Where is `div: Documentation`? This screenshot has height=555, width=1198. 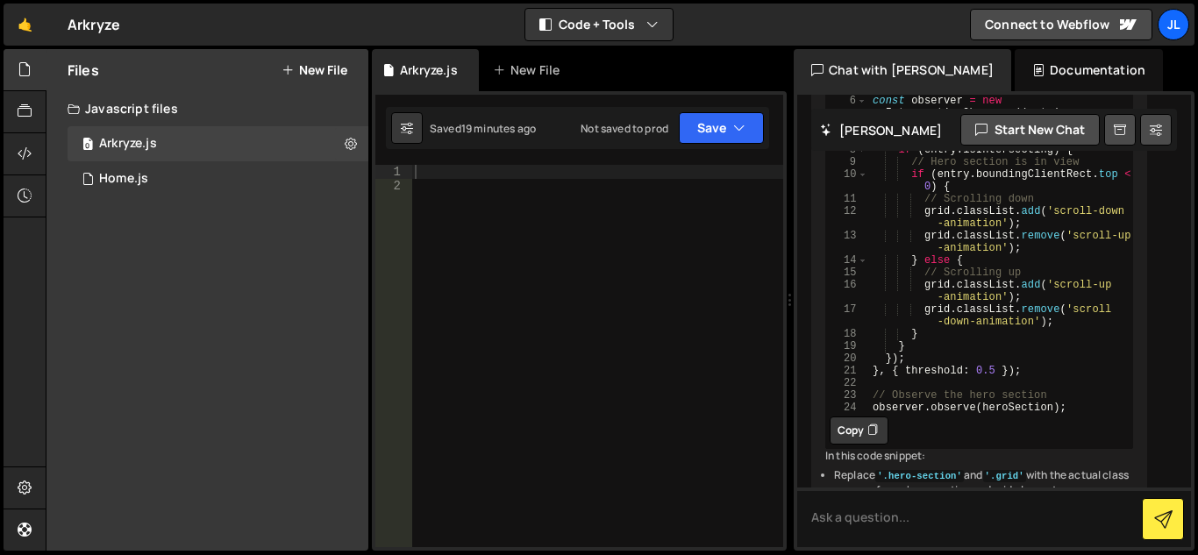 div: Documentation is located at coordinates (1088, 70).